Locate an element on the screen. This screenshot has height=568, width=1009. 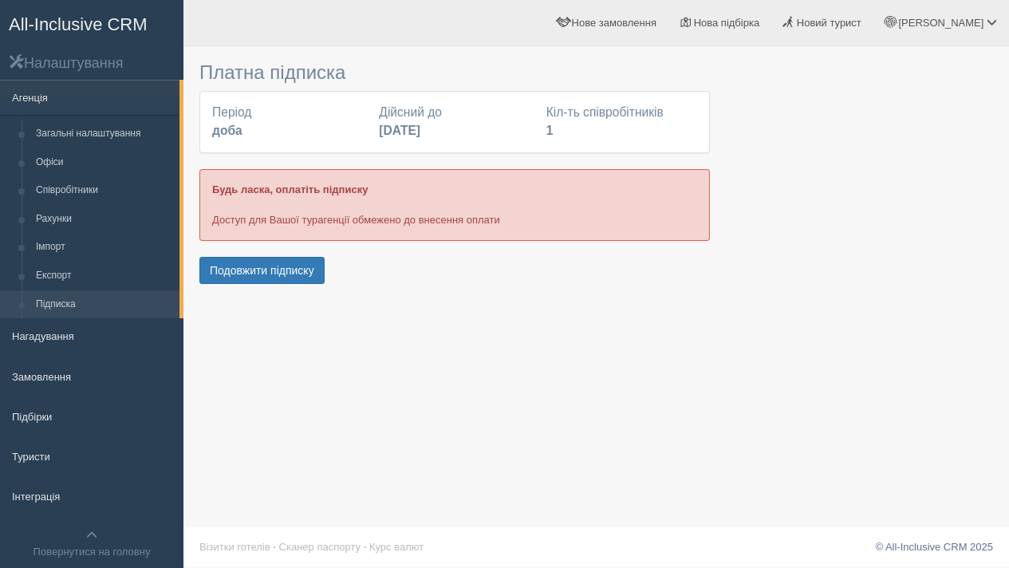
a: Офіси is located at coordinates (104, 163).